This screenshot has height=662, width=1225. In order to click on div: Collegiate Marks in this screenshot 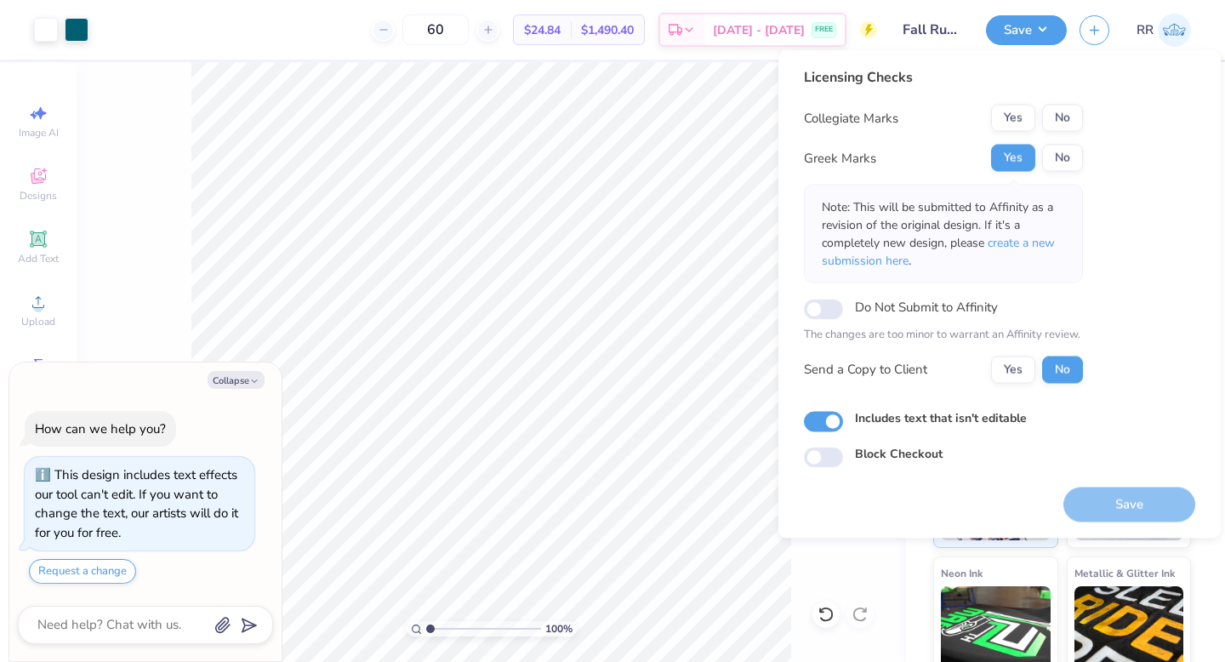, I will do `click(850, 117)`.